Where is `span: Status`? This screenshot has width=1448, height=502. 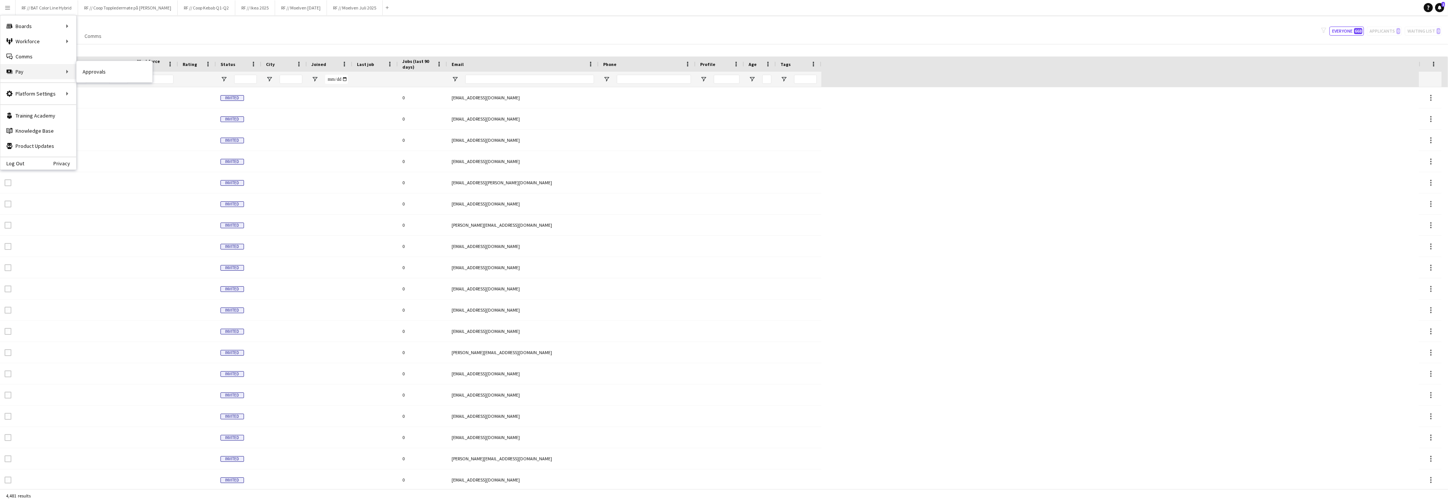 span: Status is located at coordinates (228, 64).